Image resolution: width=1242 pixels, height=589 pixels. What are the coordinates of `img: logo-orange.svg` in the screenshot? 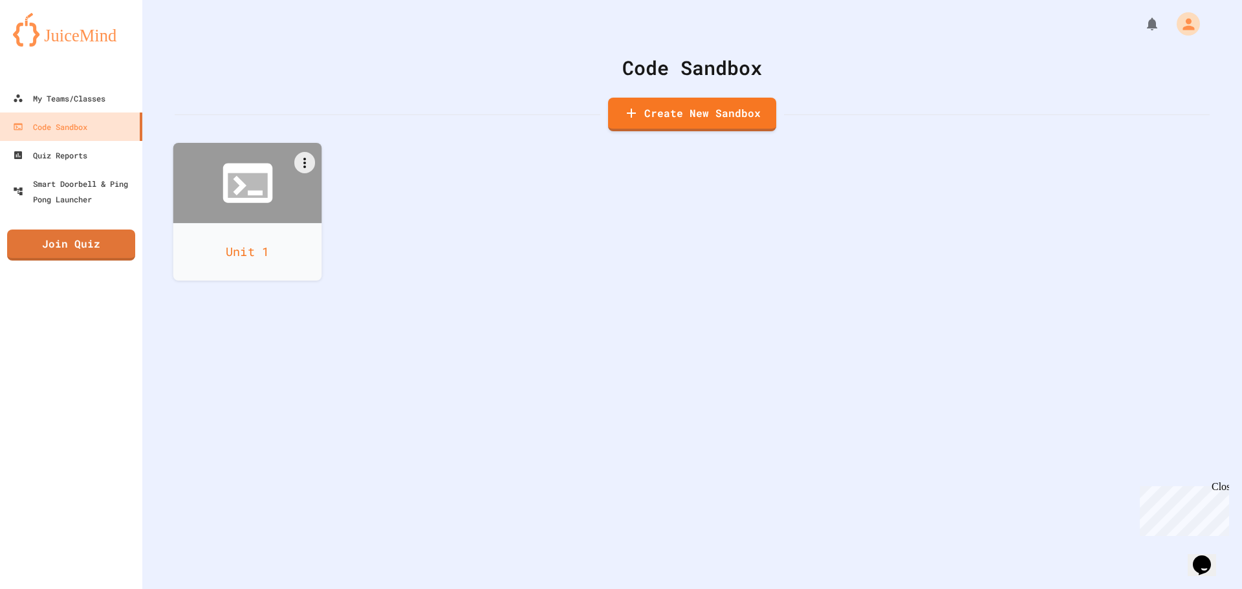 It's located at (71, 30).